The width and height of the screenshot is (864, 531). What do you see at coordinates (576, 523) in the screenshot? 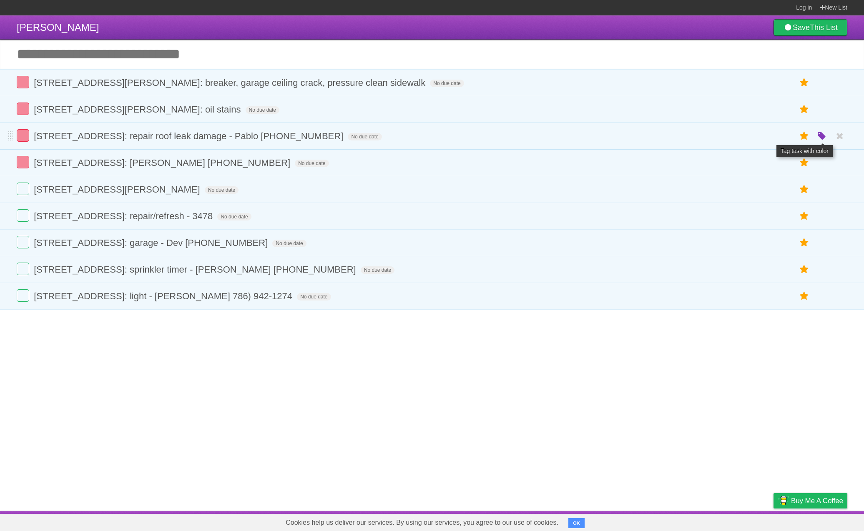
I see `button: OK` at bounding box center [576, 523].